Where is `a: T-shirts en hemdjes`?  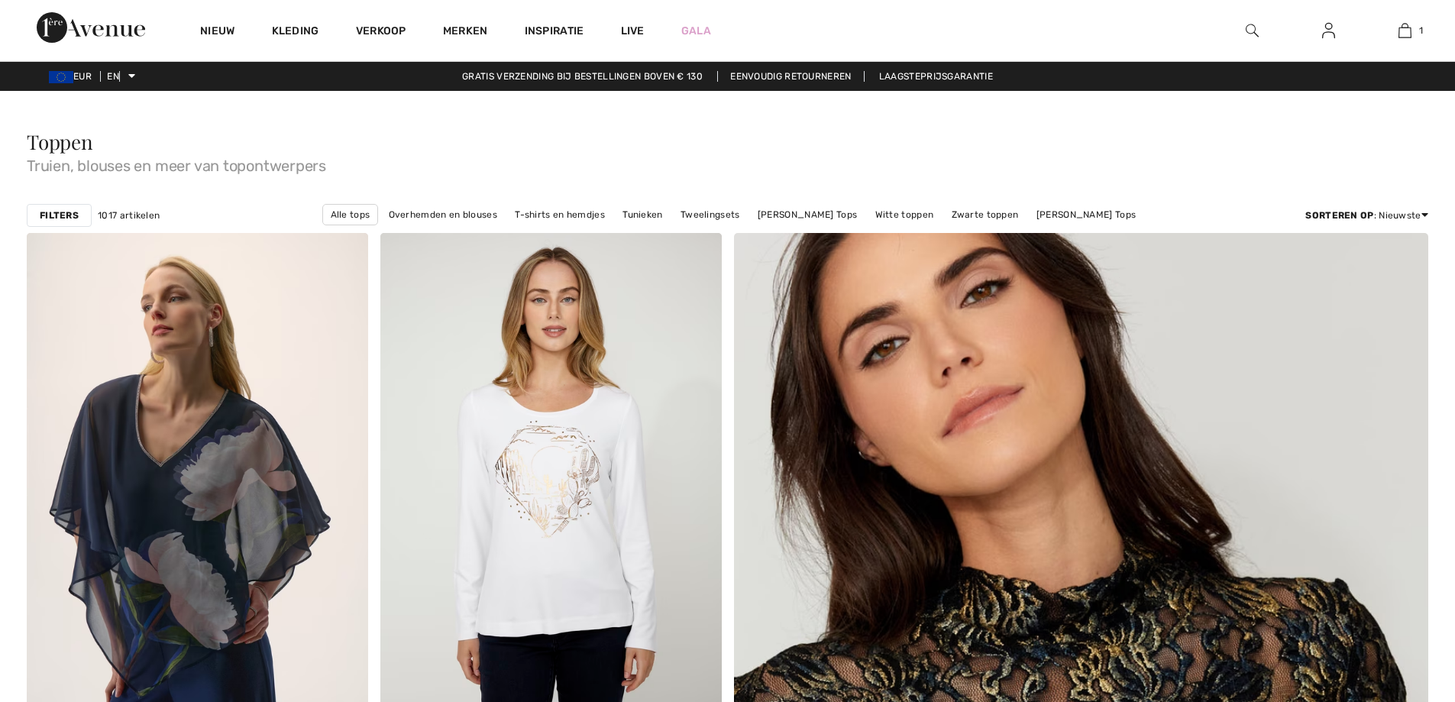 a: T-shirts en hemdjes is located at coordinates (560, 215).